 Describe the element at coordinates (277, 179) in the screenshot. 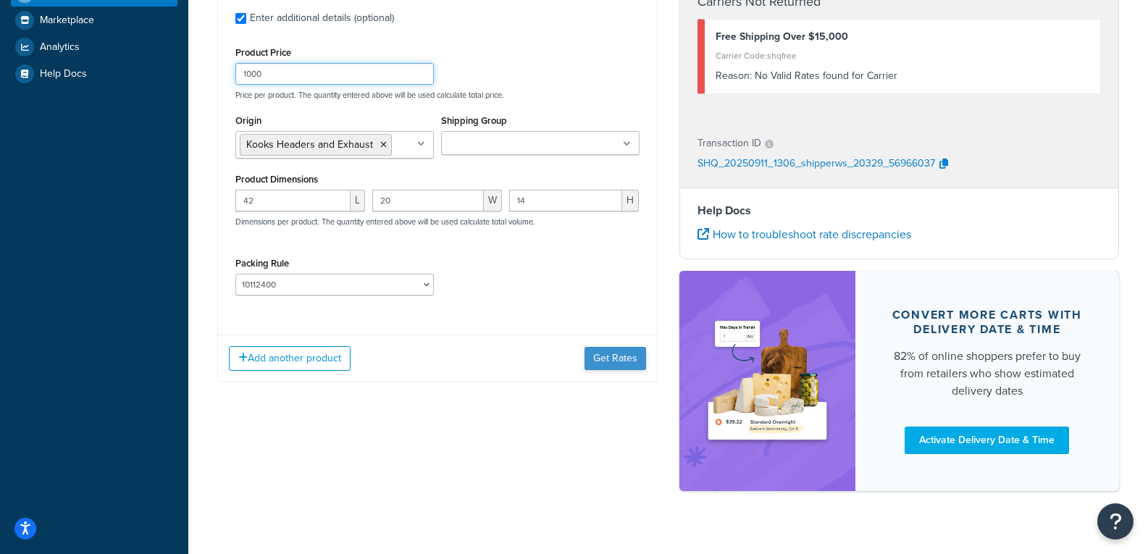

I see `label: Product Dimensions` at that location.